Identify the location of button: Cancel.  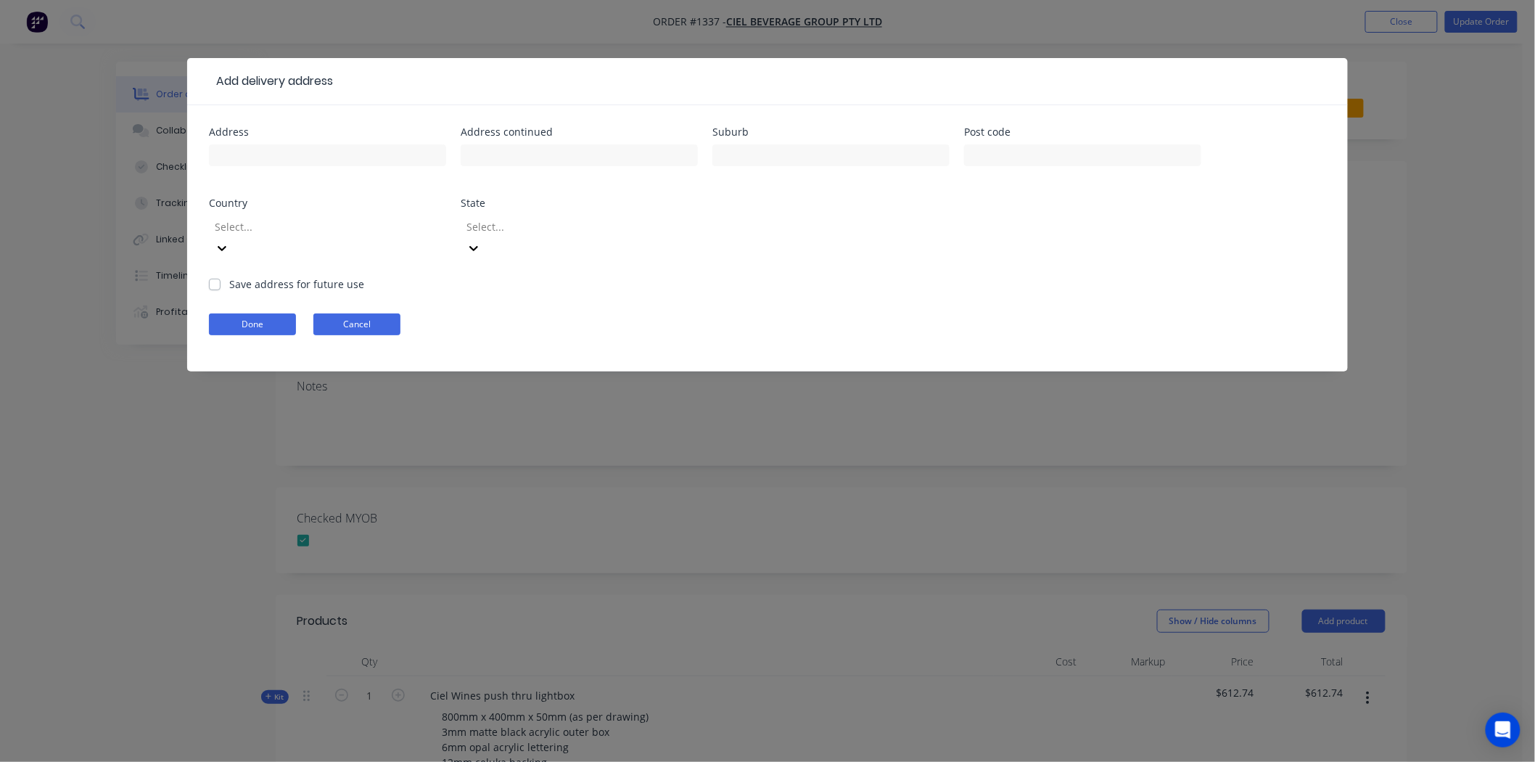
(357, 324).